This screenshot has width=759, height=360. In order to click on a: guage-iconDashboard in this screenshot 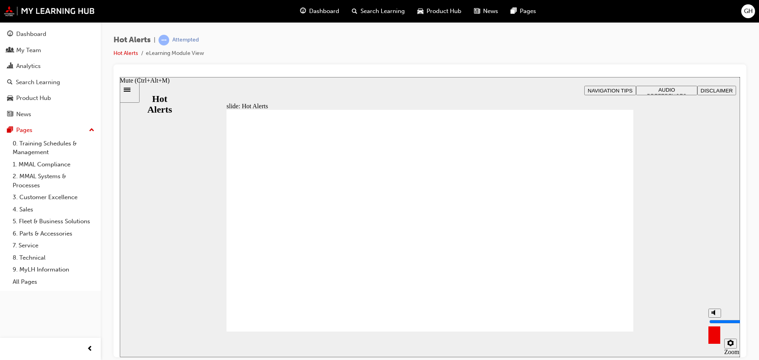, I will do `click(320, 11)`.